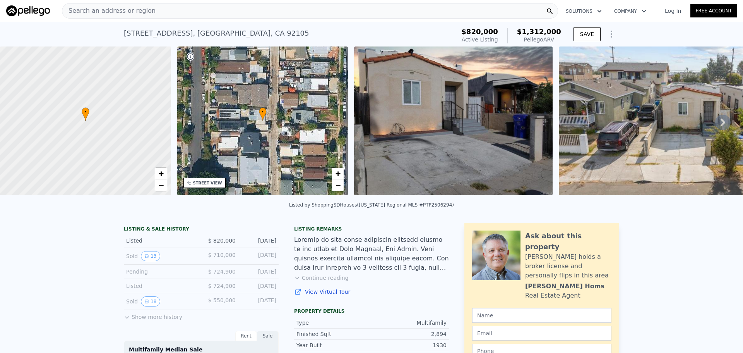 This screenshot has height=353, width=743. What do you see at coordinates (222, 300) in the screenshot?
I see `span: $ 550,000` at bounding box center [222, 300].